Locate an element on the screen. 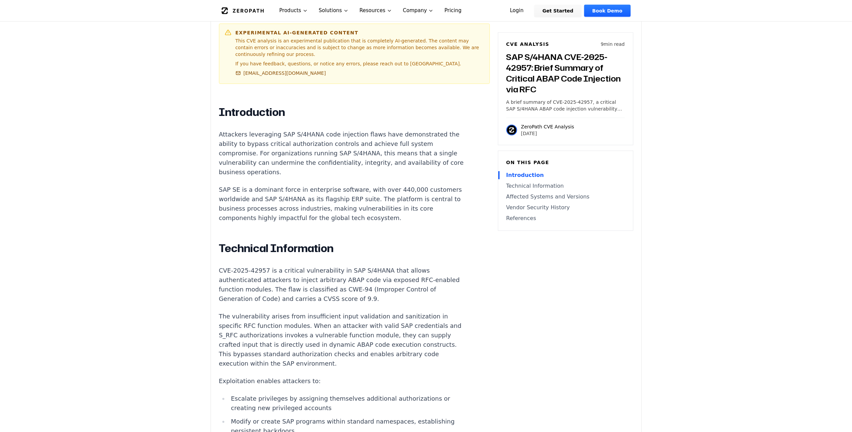  p: CVE-2025-42957 is a critical vulnerability in SAP S/4HANA that allows authenticated attackers to ... is located at coordinates (344, 285).